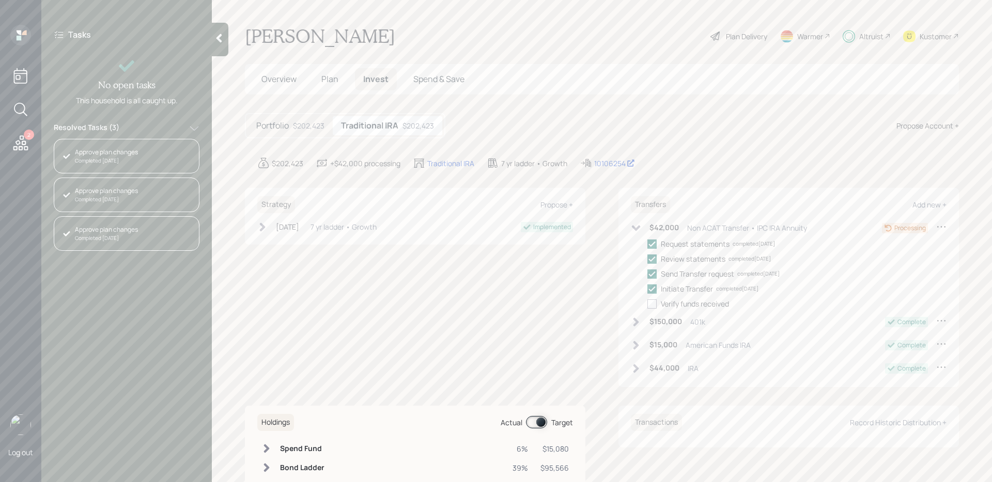 Image resolution: width=992 pixels, height=482 pixels. What do you see at coordinates (275, 422) in the screenshot?
I see `h6: Holdings` at bounding box center [275, 422].